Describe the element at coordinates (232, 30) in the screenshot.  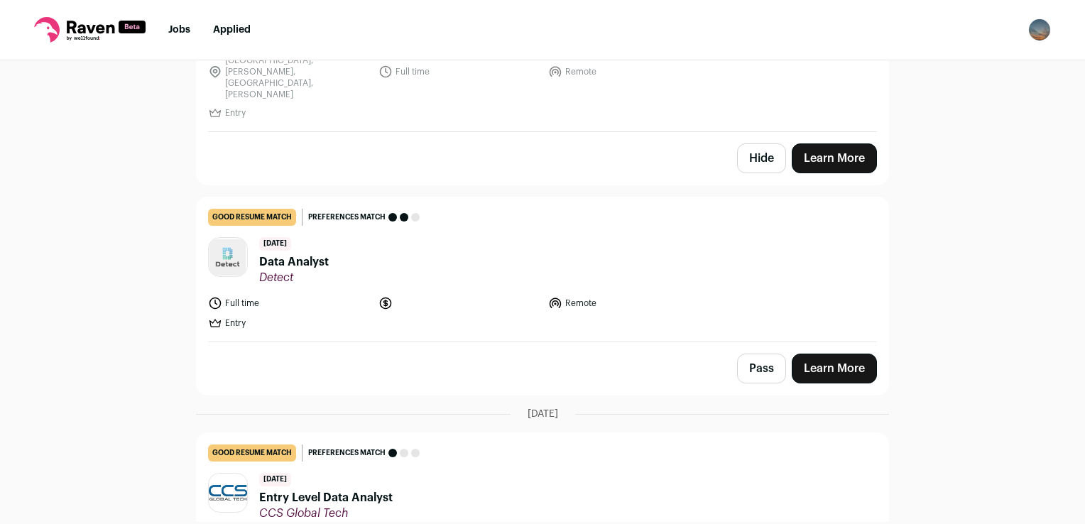
I see `a: Applied` at that location.